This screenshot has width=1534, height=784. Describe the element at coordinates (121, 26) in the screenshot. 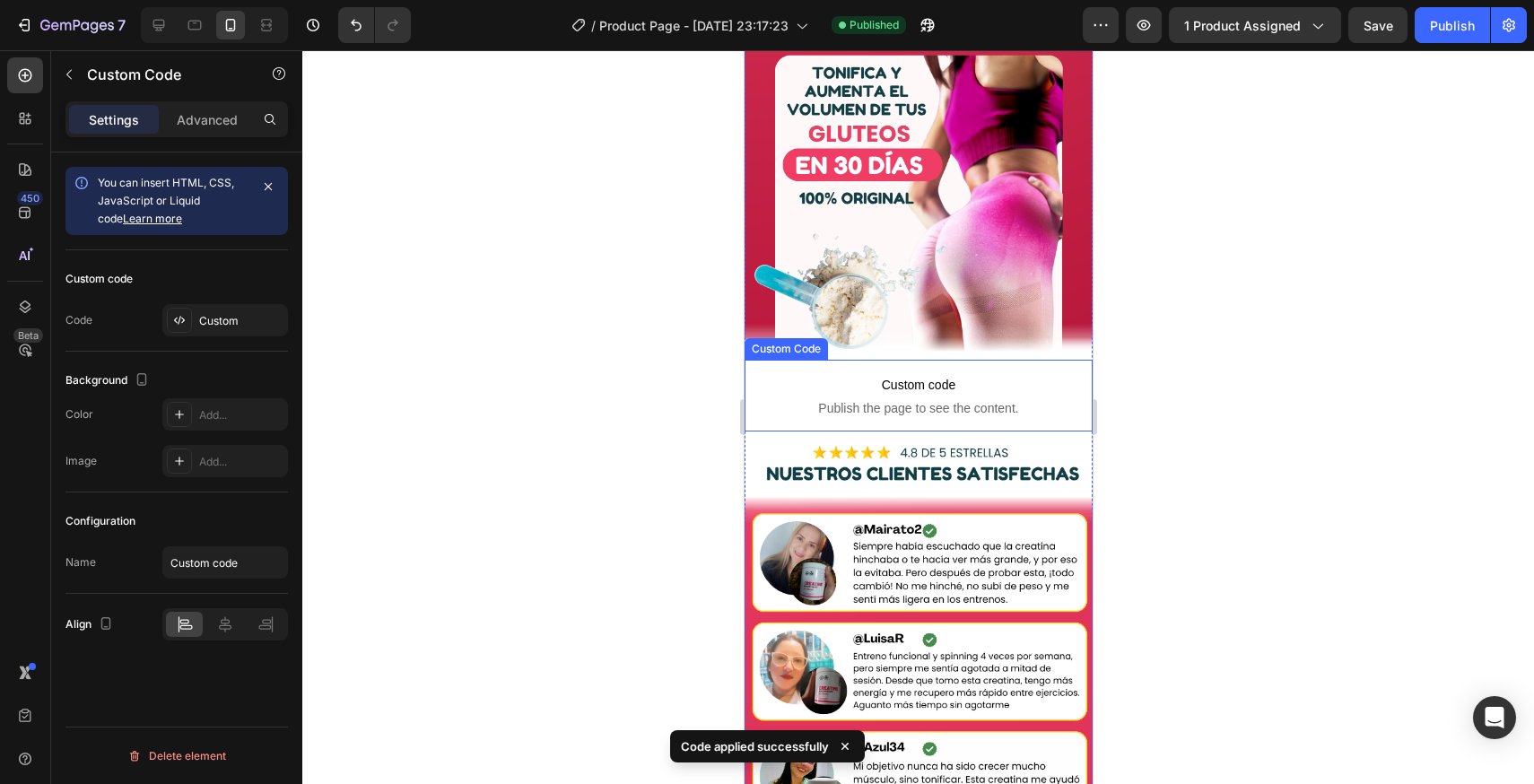

I see `p: 7` at that location.